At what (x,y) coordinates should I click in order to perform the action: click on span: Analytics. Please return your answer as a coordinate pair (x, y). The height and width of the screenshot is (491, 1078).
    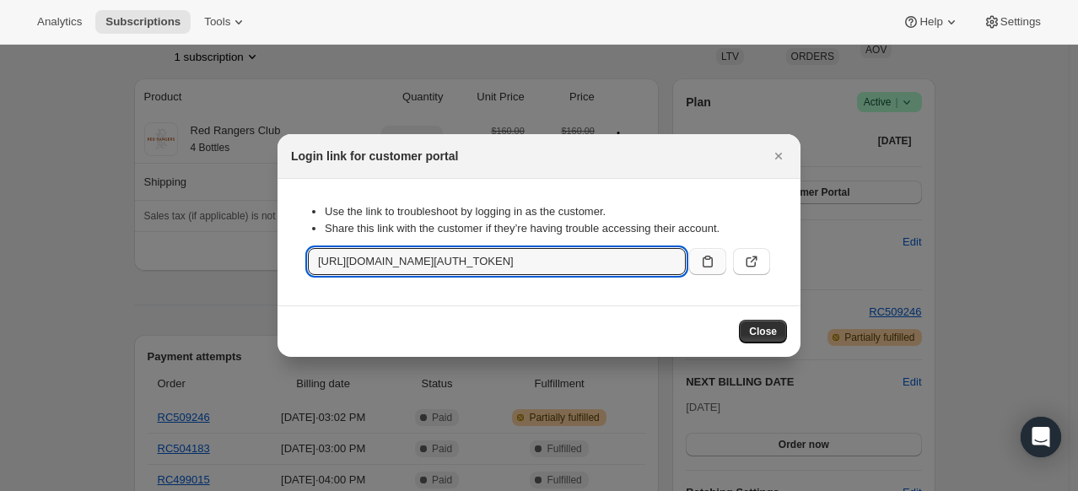
    Looking at the image, I should click on (59, 22).